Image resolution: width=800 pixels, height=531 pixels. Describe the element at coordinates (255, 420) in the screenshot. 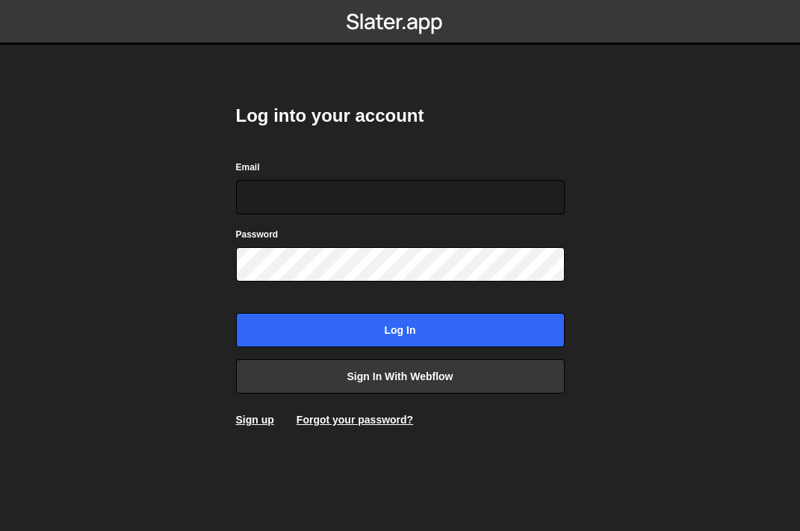

I see `a: Sign up` at that location.